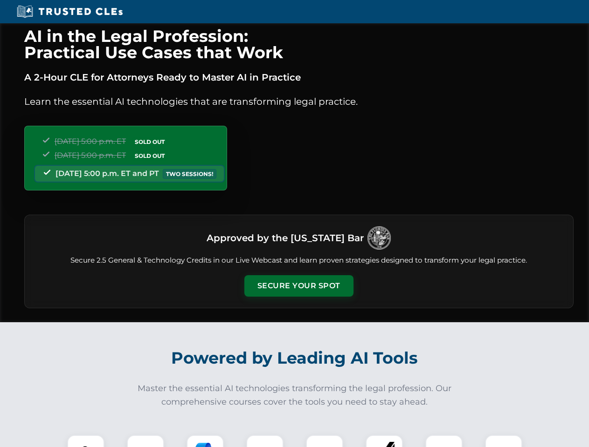 This screenshot has height=447, width=589. Describe the element at coordinates (299, 77) in the screenshot. I see `p: A 2-Hour CLE for Attorneys Ready to Master AI in Practice` at that location.